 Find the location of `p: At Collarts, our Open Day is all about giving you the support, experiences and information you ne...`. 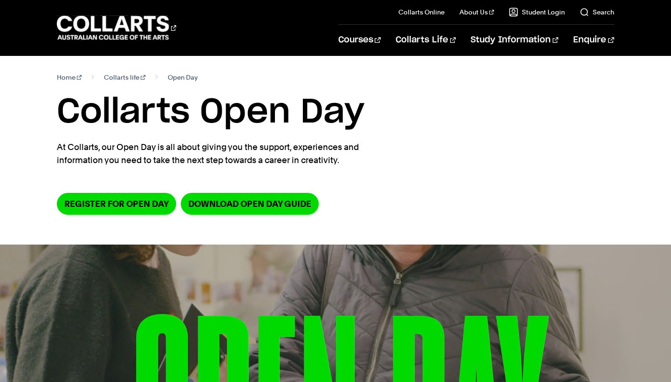

p: At Collarts, our Open Day is all about giving you the support, experiences and information you ne... is located at coordinates (227, 154).